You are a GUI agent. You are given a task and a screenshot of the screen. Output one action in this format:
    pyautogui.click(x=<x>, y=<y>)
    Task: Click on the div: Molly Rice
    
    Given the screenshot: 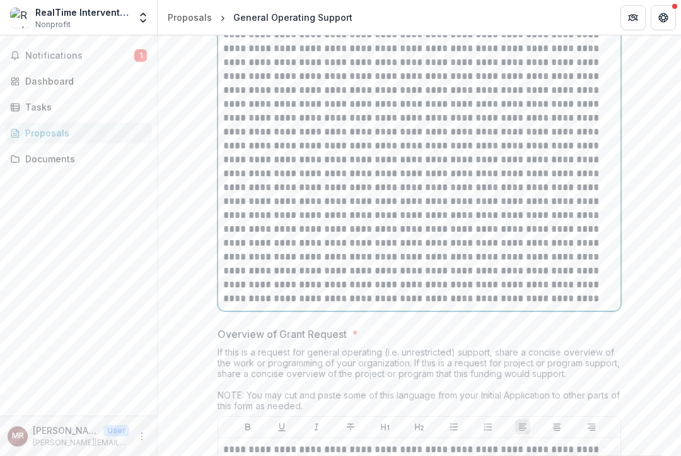 What is the action you would take?
    pyautogui.click(x=18, y=435)
    